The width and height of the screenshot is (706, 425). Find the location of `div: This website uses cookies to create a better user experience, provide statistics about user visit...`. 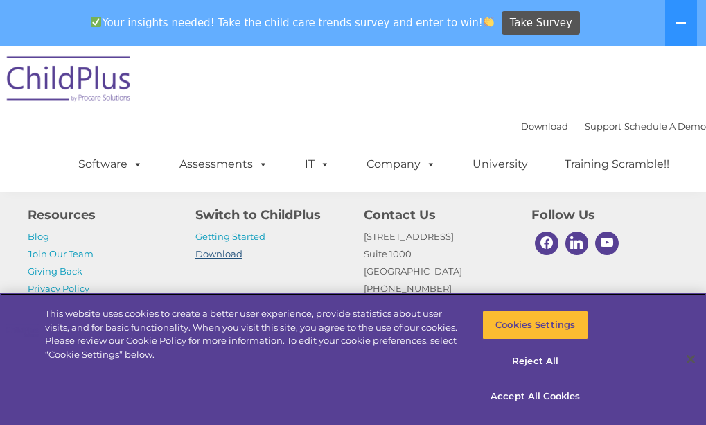

div: This website uses cookies to create a better user experience, provide statistics about user visit... is located at coordinates (253, 334).